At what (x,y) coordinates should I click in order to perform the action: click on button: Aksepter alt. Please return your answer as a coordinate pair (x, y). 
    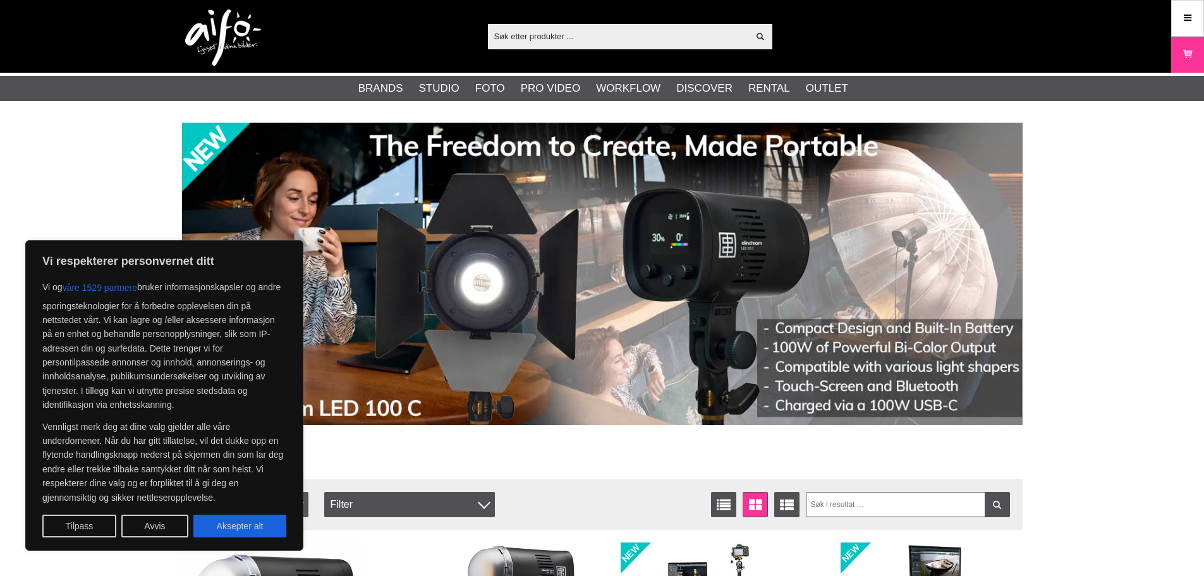
    Looking at the image, I should click on (239, 526).